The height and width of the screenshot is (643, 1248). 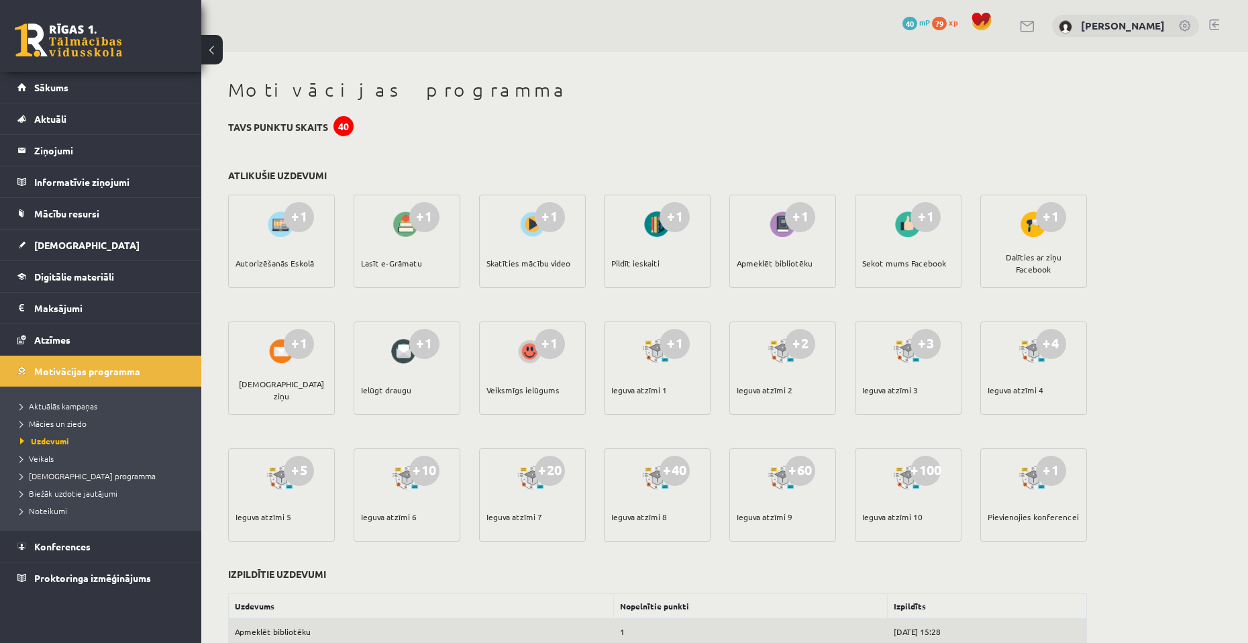 I want to click on a: Noteikumi, so click(x=104, y=511).